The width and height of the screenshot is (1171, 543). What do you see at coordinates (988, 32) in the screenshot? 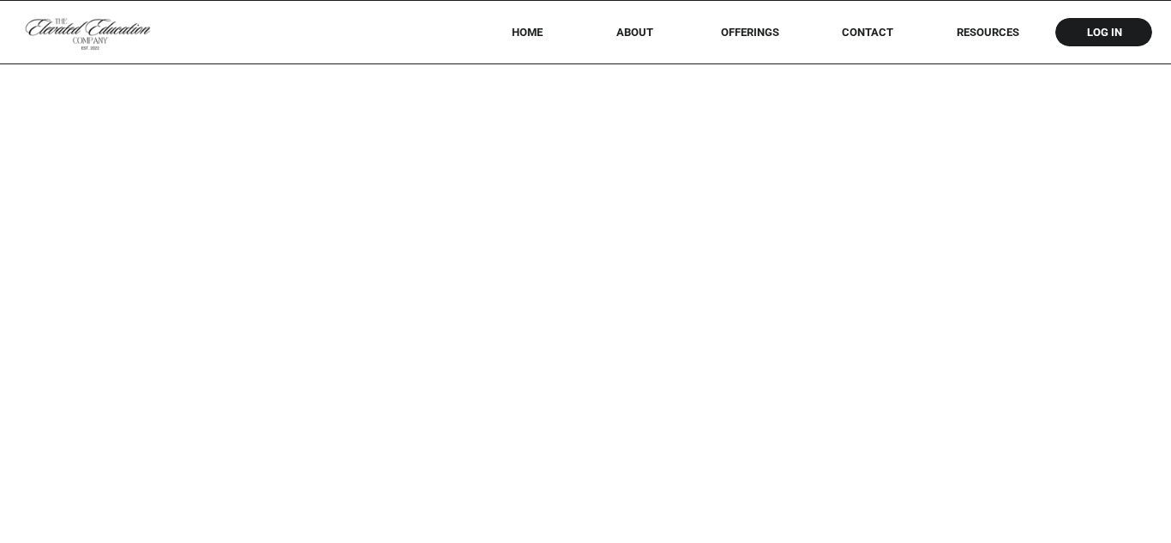
I see `a: RESOURCES` at bounding box center [988, 32].